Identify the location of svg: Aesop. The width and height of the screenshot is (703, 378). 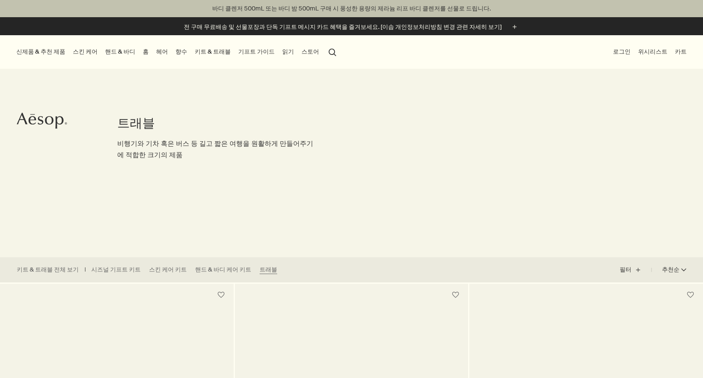
(42, 121).